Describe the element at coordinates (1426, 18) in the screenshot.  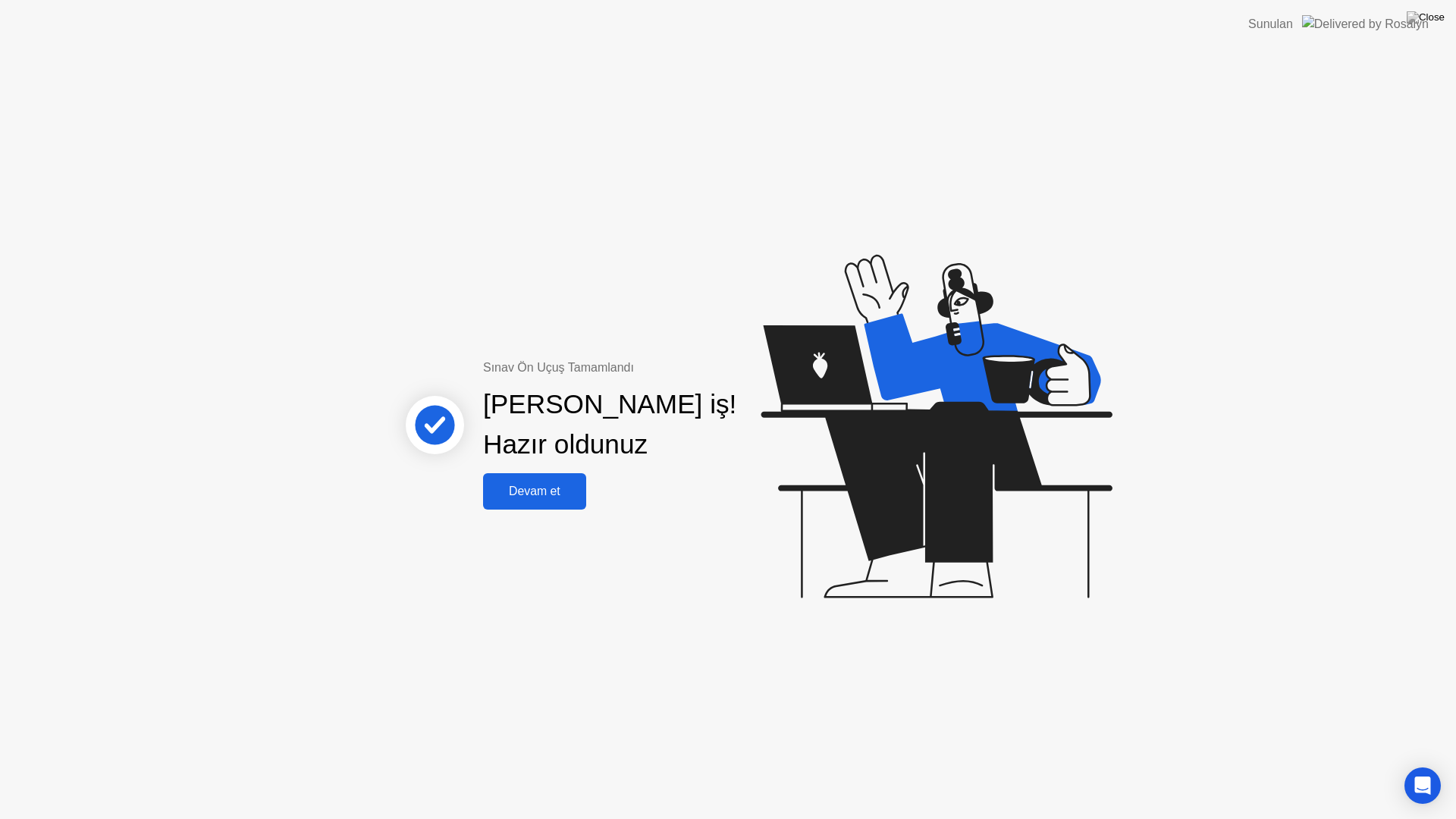
I see `img: Close` at that location.